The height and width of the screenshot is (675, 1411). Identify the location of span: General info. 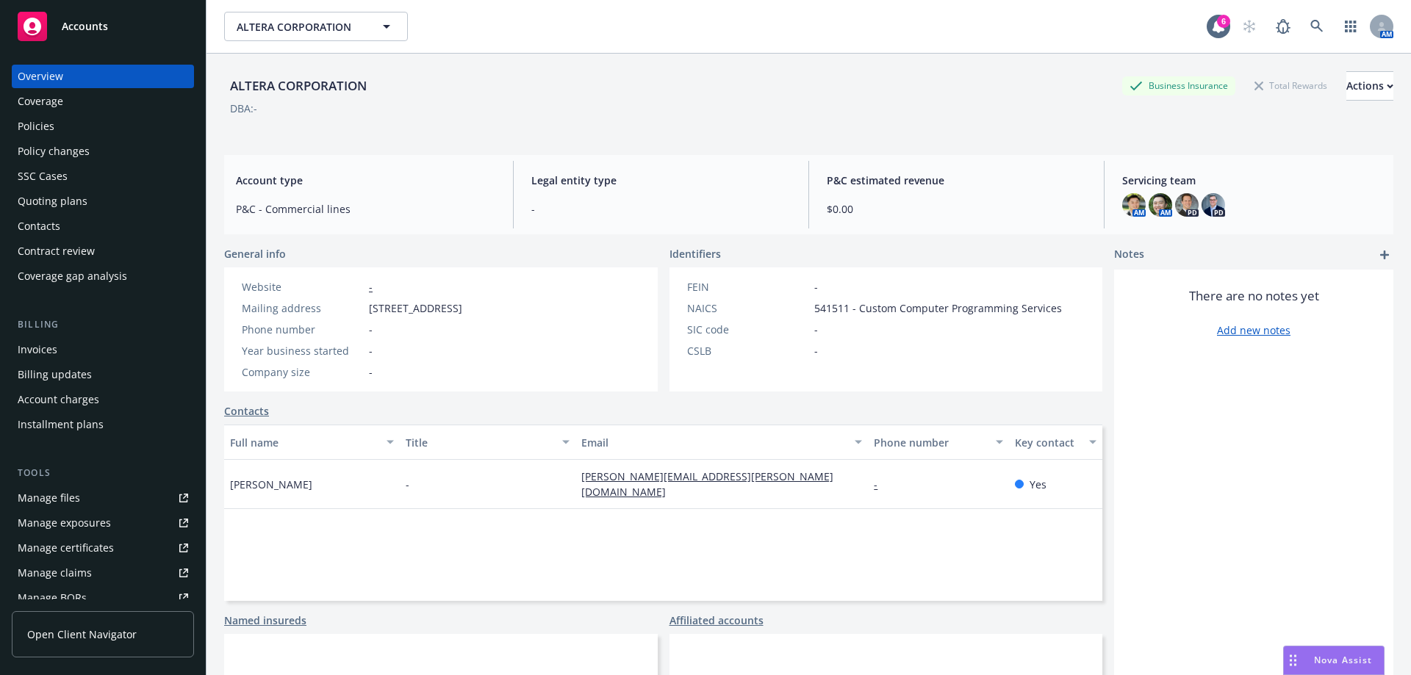
(255, 254).